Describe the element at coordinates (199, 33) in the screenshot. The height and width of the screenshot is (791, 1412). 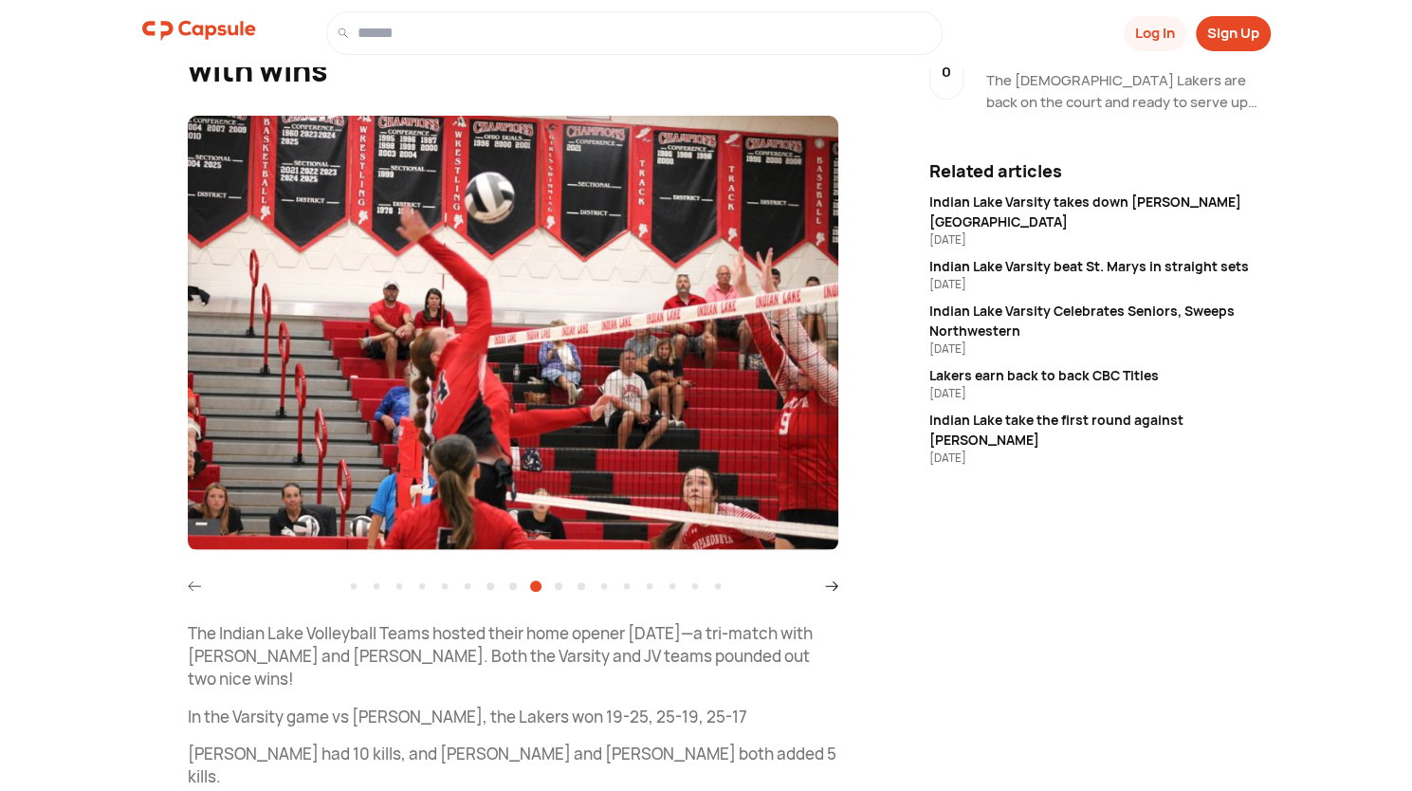
I see `a: logo` at that location.